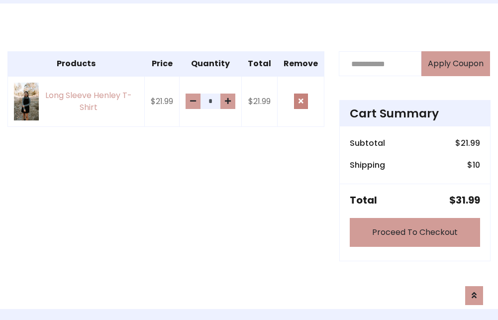  I want to click on th: Quantity, so click(210, 64).